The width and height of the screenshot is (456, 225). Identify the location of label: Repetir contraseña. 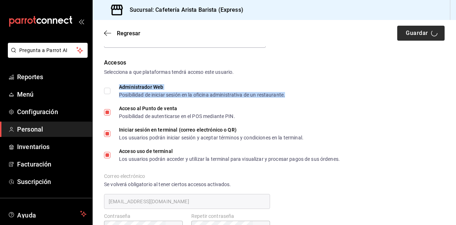
(231, 216).